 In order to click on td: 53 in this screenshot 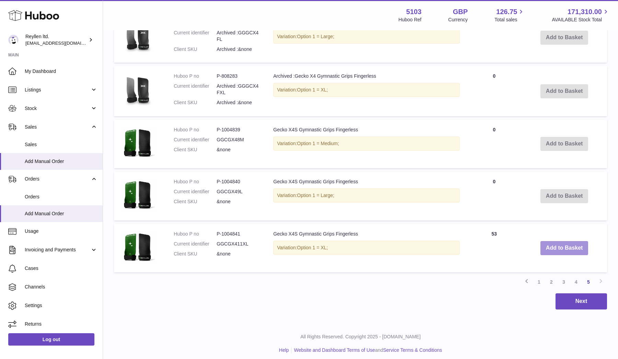, I will do `click(494, 248)`.